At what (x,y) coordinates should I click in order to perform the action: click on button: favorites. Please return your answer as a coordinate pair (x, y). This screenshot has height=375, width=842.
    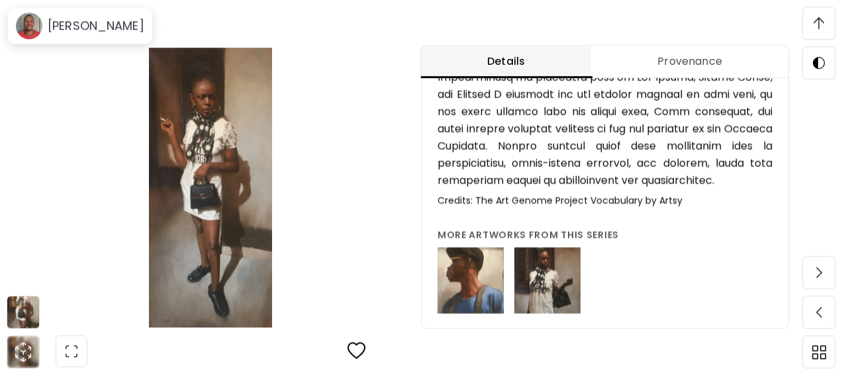
    Looking at the image, I should click on (357, 352).